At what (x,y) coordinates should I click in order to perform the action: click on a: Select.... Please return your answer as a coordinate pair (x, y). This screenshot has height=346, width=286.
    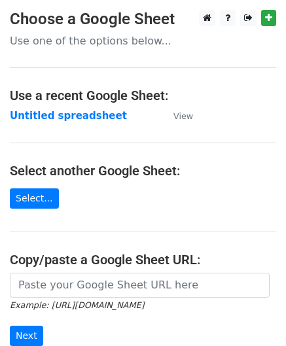
    Looking at the image, I should click on (34, 198).